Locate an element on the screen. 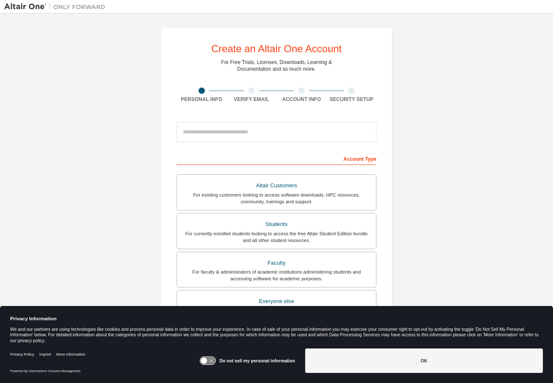  div: Verify Email is located at coordinates (251, 99).